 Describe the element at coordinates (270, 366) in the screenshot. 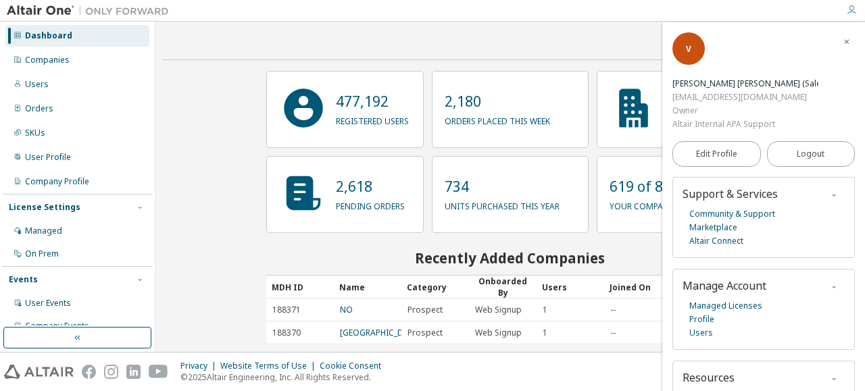

I see `div: Website Terms of Use` at that location.